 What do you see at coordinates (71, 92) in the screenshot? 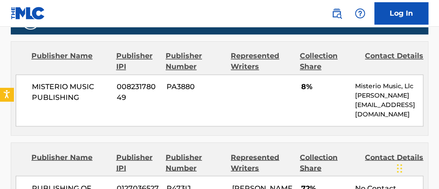
I see `span: MISTERIO MUSIC PUBLISHING` at bounding box center [71, 92].